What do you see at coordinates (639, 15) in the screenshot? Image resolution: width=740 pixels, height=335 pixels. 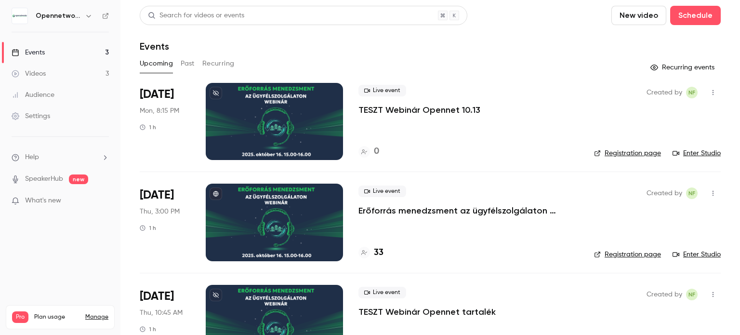 I see `button: New video` at bounding box center [639, 15].